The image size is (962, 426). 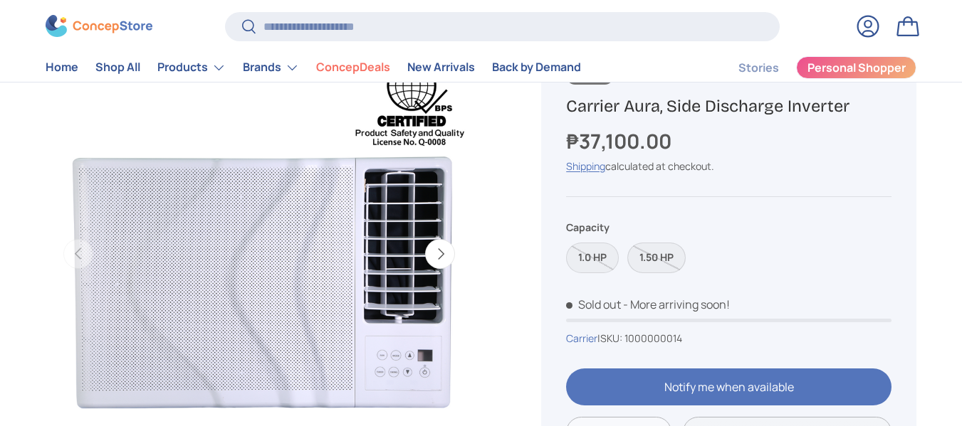 I want to click on nav: Primary, so click(x=313, y=68).